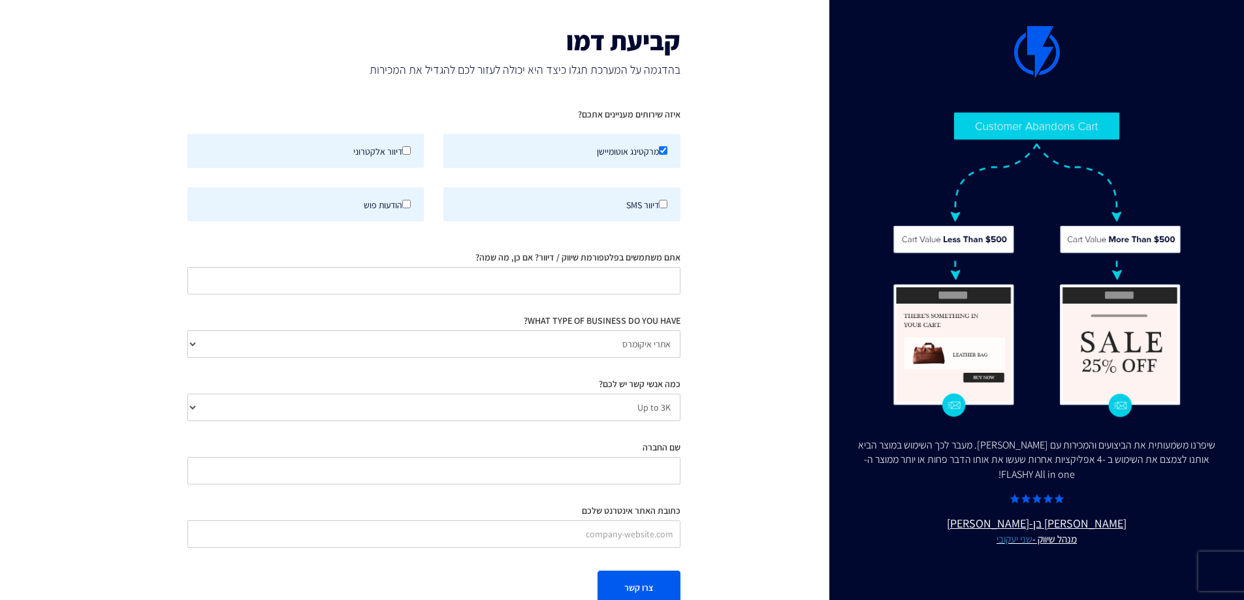  Describe the element at coordinates (434, 534) in the screenshot. I see `input: company-website.com` at that location.